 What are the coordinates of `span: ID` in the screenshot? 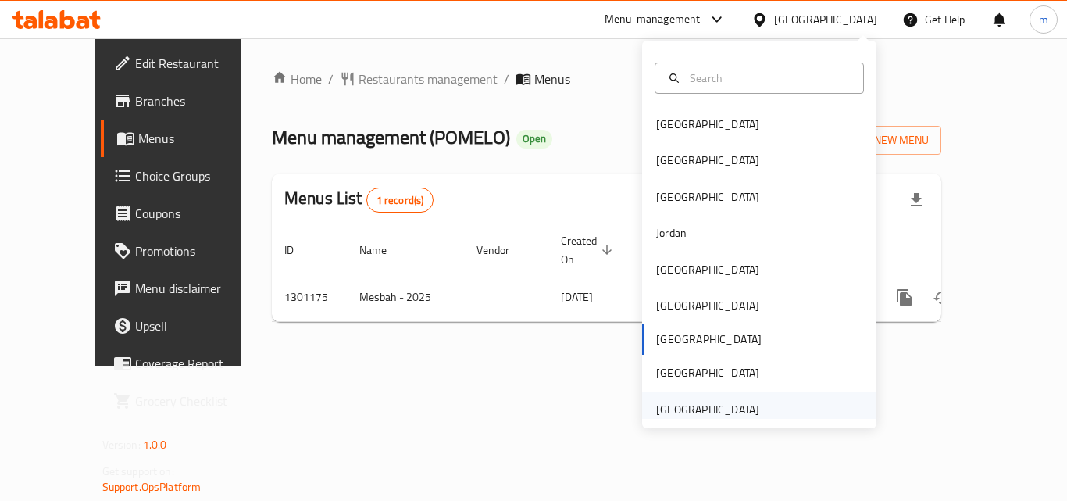 It's located at (299, 250).